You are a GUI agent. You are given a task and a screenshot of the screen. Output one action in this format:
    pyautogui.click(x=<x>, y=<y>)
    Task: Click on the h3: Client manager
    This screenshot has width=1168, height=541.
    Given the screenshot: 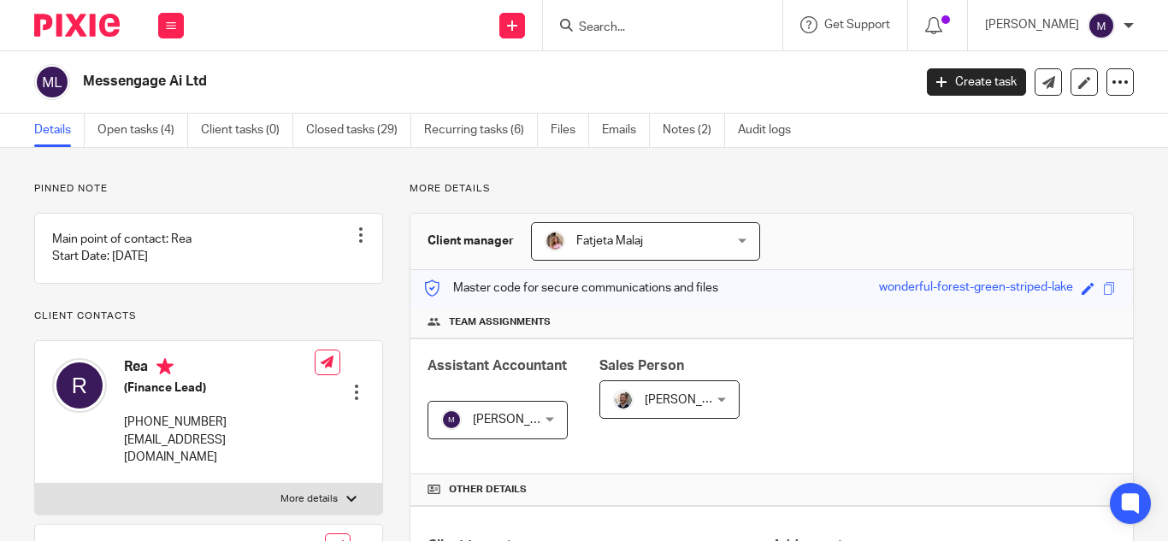 What is the action you would take?
    pyautogui.click(x=470, y=241)
    